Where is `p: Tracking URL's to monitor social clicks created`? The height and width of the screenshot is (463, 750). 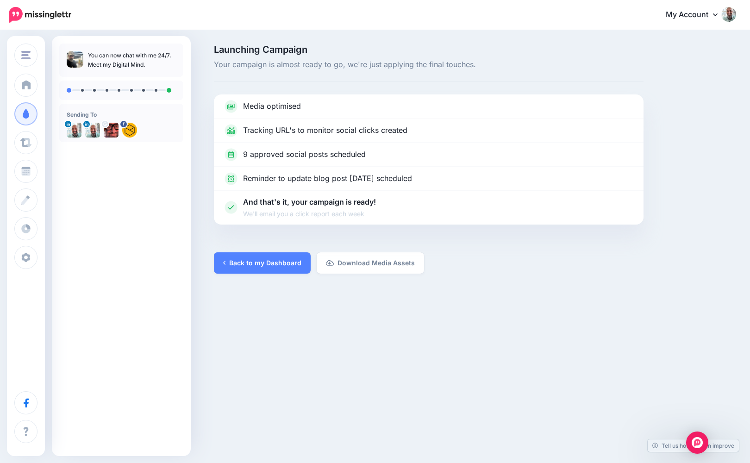
p: Tracking URL's to monitor social clicks created is located at coordinates (325, 131).